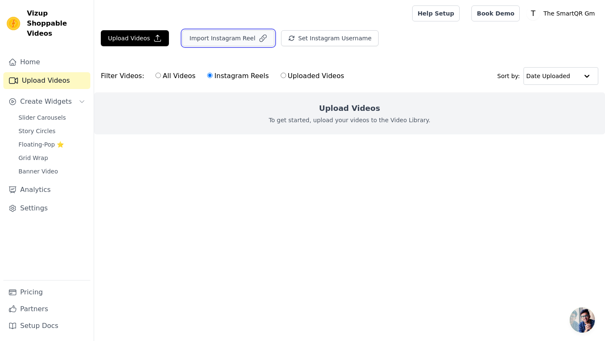 Image resolution: width=605 pixels, height=341 pixels. Describe the element at coordinates (228, 38) in the screenshot. I see `button: Import Instagram Reel` at that location.